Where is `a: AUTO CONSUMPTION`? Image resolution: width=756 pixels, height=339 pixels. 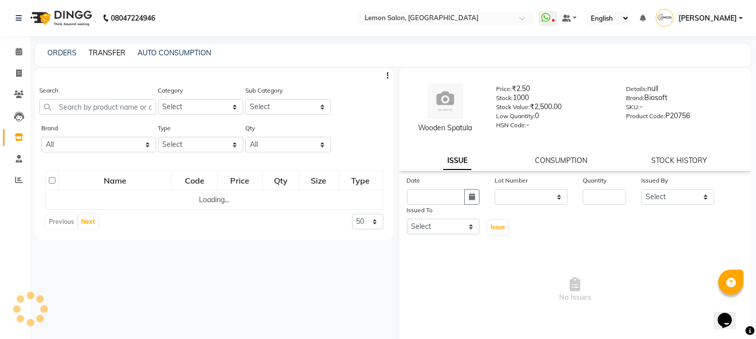
a: AUTO CONSUMPTION is located at coordinates (174, 53).